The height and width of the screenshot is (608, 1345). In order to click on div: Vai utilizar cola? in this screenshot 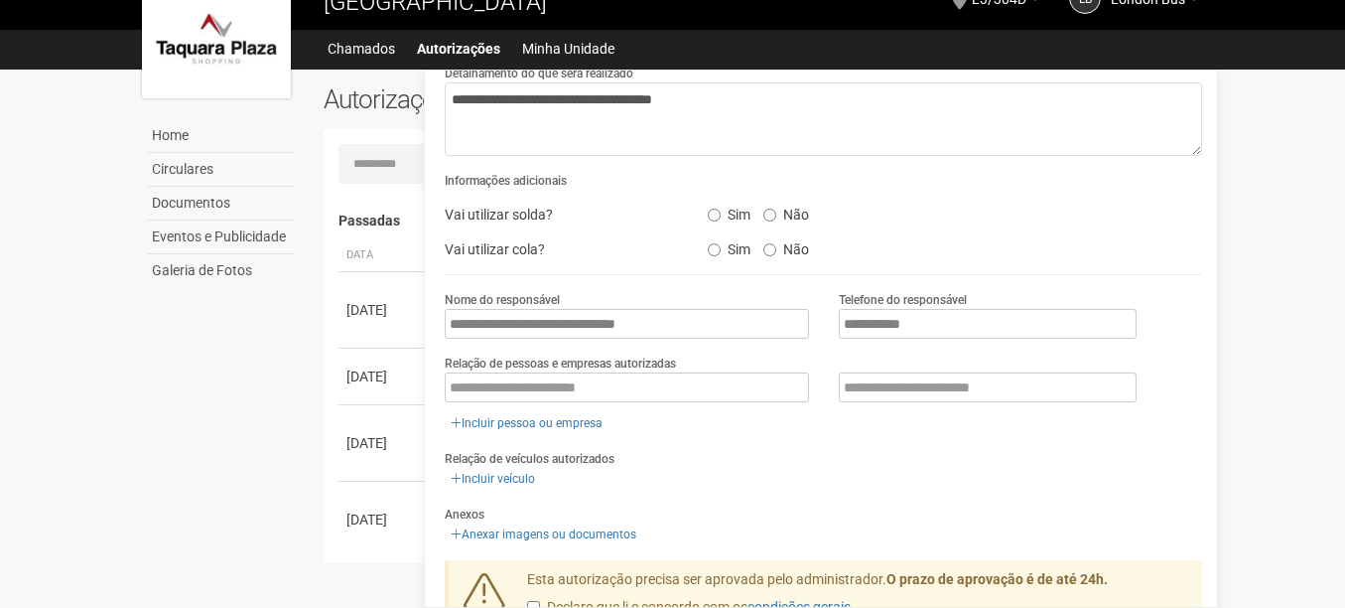, I will do `click(561, 249)`.